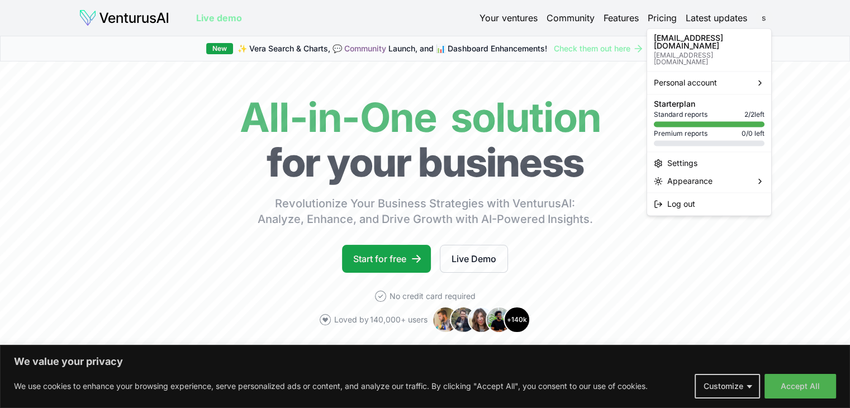  Describe the element at coordinates (710, 163) in the screenshot. I see `a: Settings` at that location.